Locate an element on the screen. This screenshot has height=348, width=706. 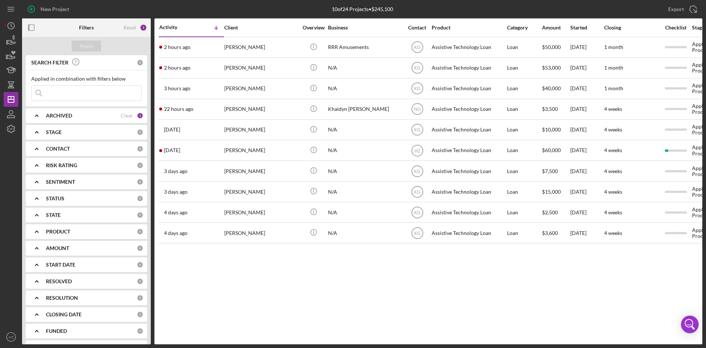
div: $7,500 is located at coordinates (556, 171).